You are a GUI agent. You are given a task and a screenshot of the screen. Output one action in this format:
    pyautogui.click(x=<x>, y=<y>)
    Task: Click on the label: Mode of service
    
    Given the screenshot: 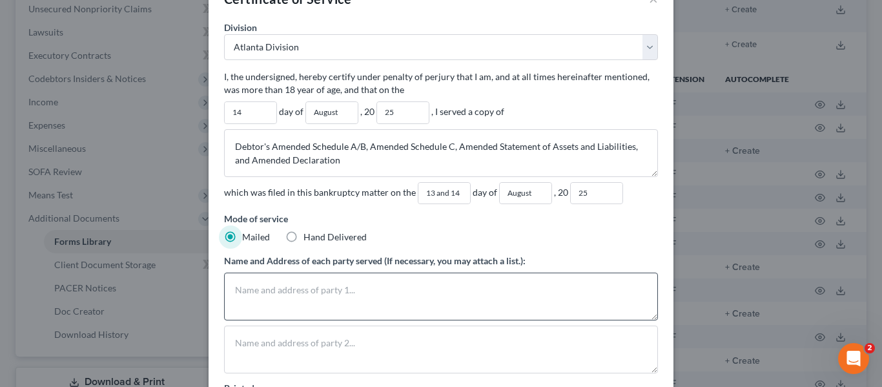 What is the action you would take?
    pyautogui.click(x=441, y=218)
    